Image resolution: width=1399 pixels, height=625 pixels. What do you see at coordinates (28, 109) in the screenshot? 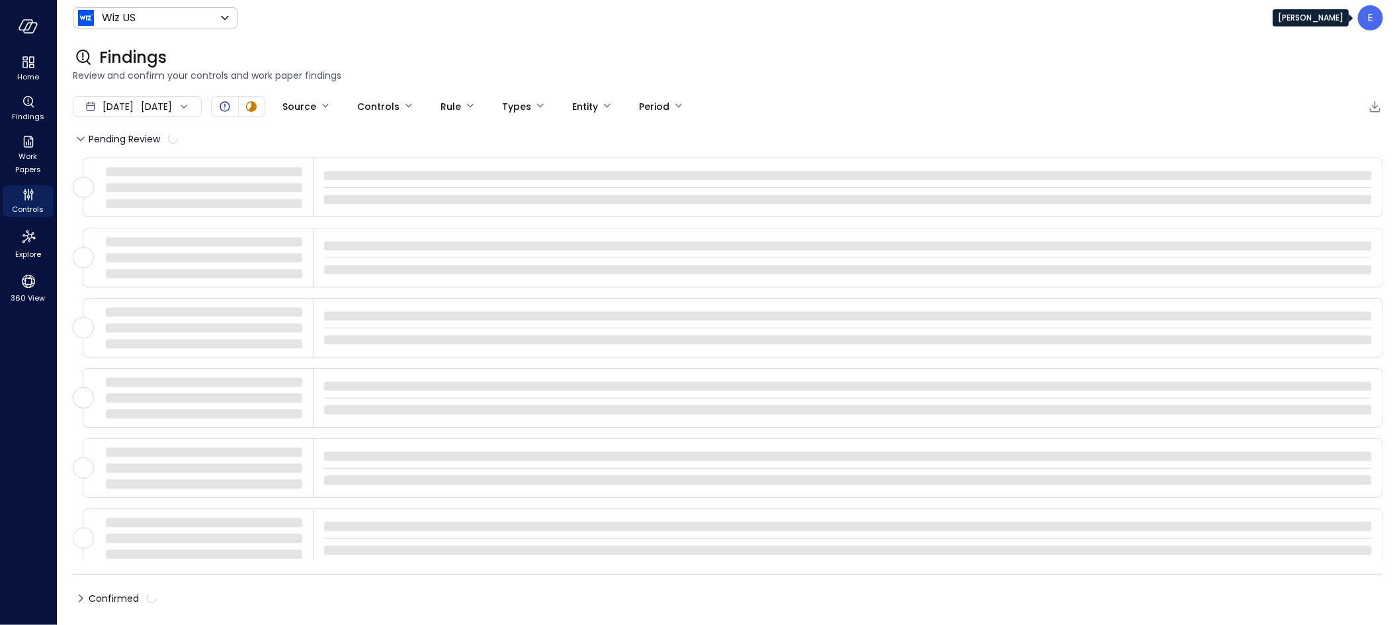
I see `div: Findings` at bounding box center [28, 109].